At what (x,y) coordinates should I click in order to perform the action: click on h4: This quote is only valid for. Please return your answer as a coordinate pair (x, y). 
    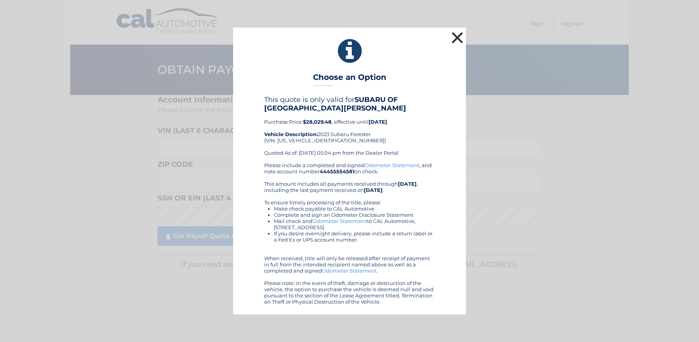
    Looking at the image, I should click on (349, 104).